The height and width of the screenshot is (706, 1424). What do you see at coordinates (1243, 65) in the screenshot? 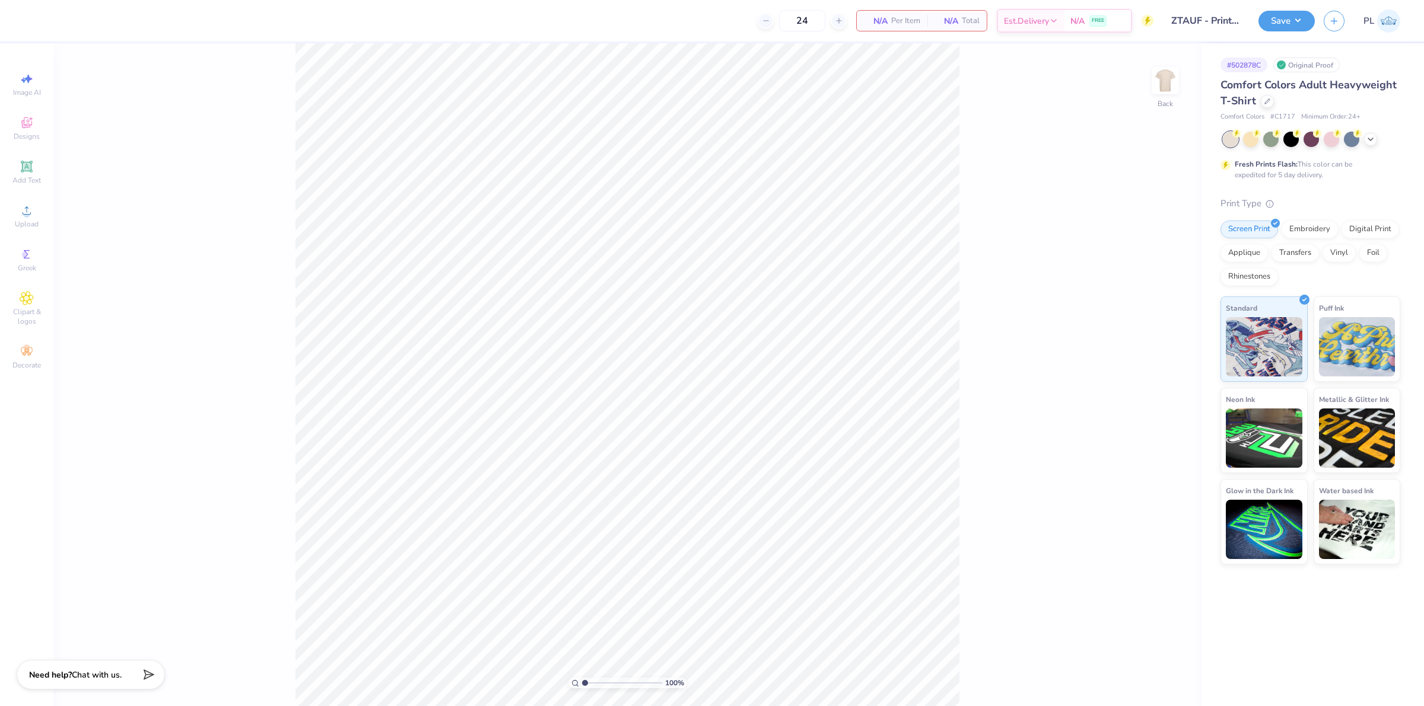
I see `div: # 502878C` at bounding box center [1243, 65].